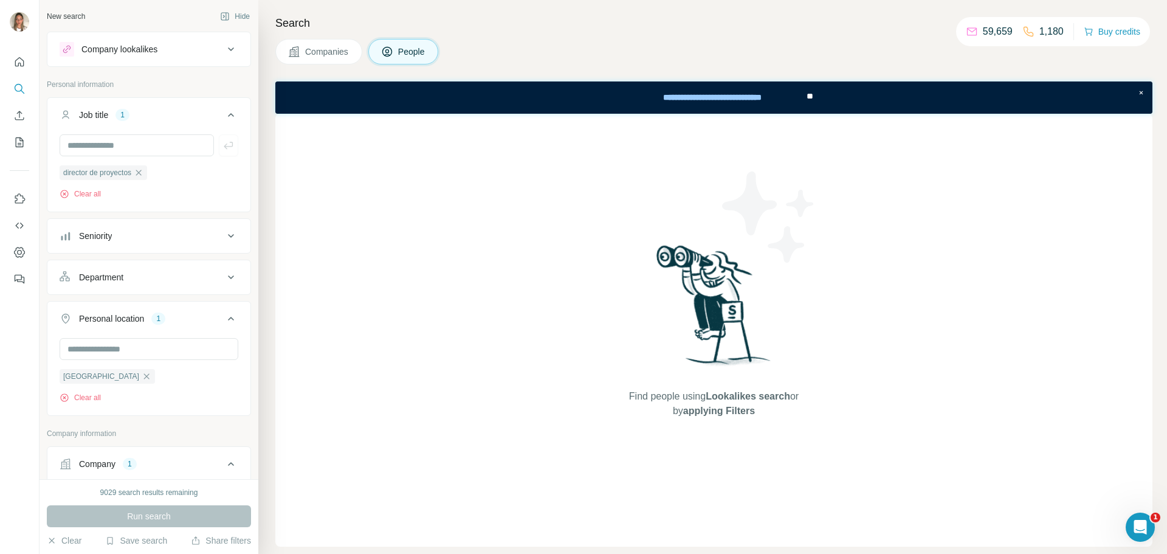 This screenshot has height=554, width=1167. What do you see at coordinates (97, 173) in the screenshot?
I see `span: director de proyectos` at bounding box center [97, 173].